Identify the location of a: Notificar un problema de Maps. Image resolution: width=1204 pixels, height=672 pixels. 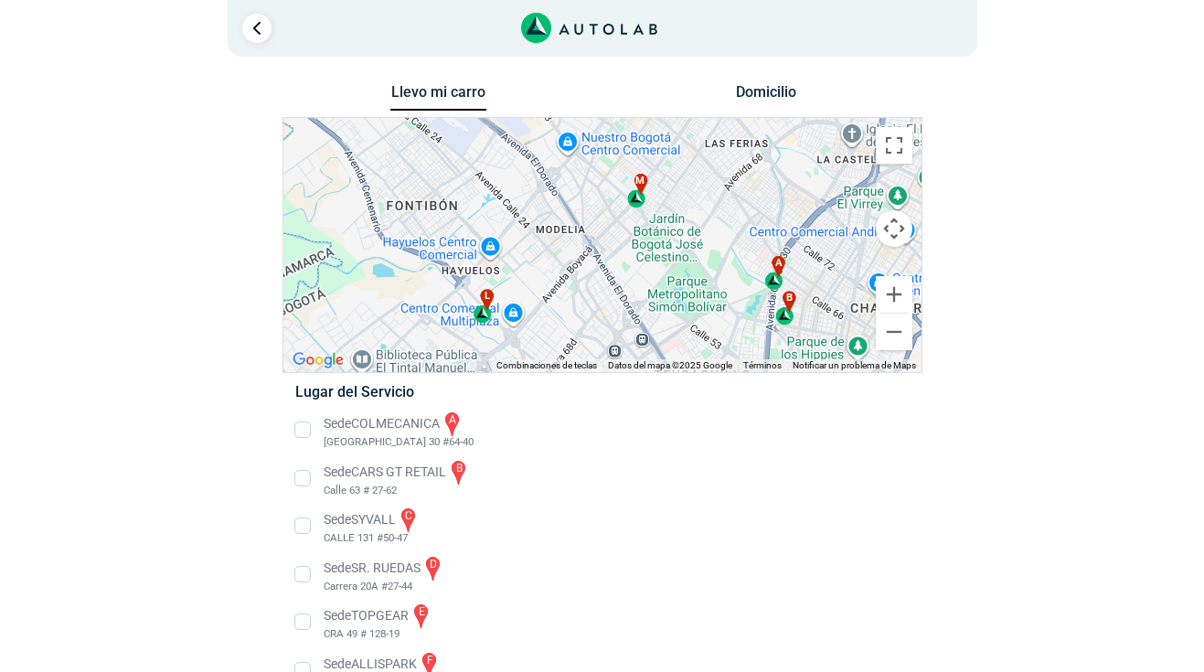
(854, 365).